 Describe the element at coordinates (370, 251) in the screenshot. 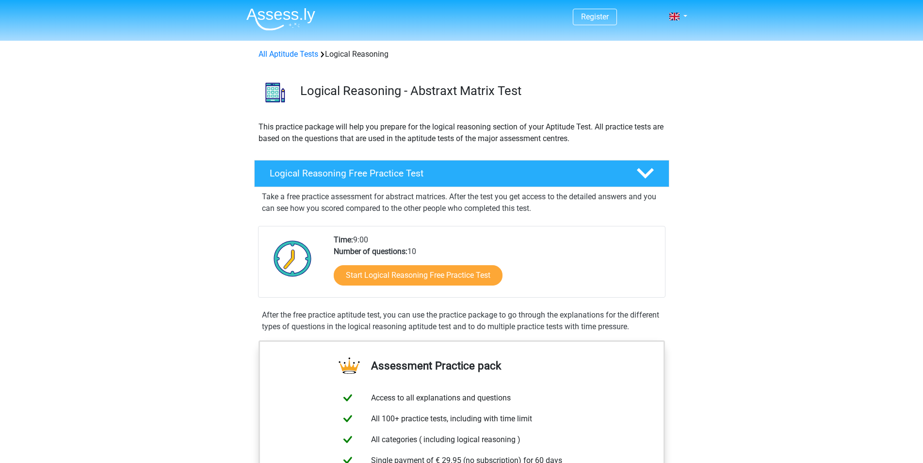

I see `b: Number of questions:` at that location.